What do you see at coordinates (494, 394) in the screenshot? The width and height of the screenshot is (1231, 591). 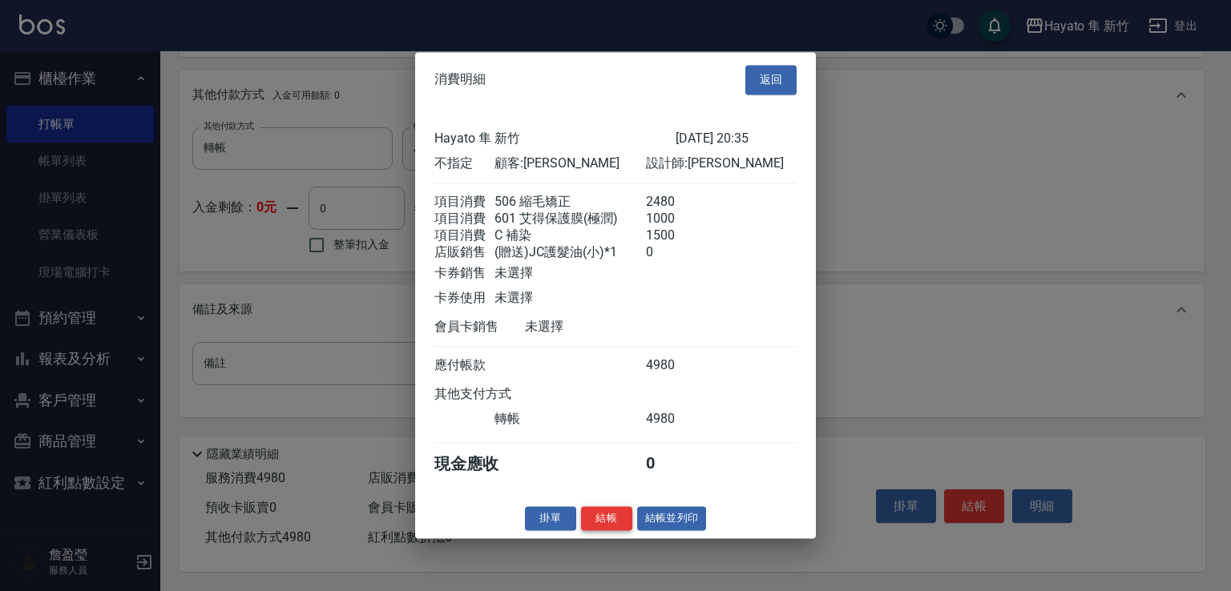 I see `div: 其他支付方式` at bounding box center [494, 394].